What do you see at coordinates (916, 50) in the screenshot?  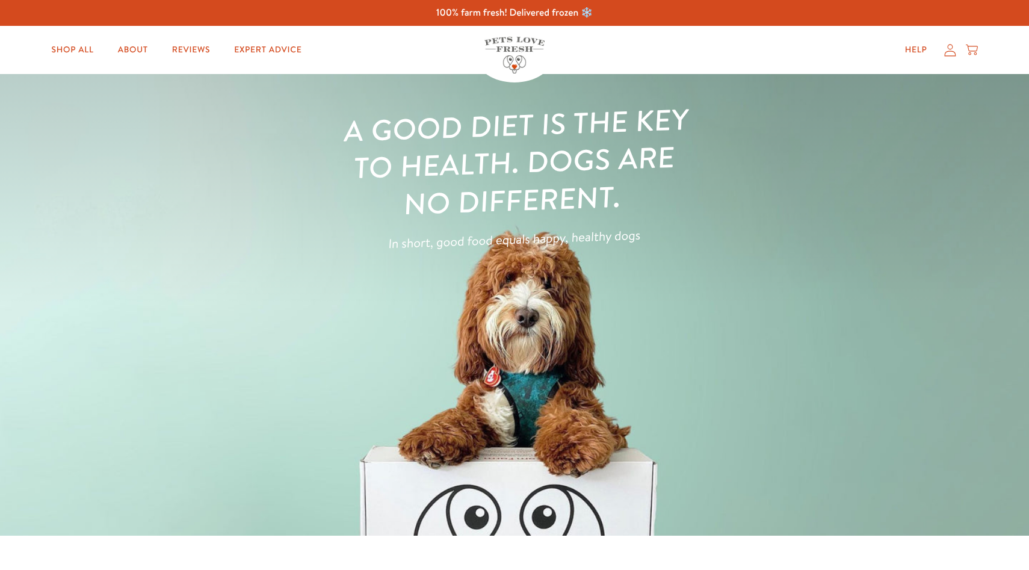 I see `a: Help` at bounding box center [916, 50].